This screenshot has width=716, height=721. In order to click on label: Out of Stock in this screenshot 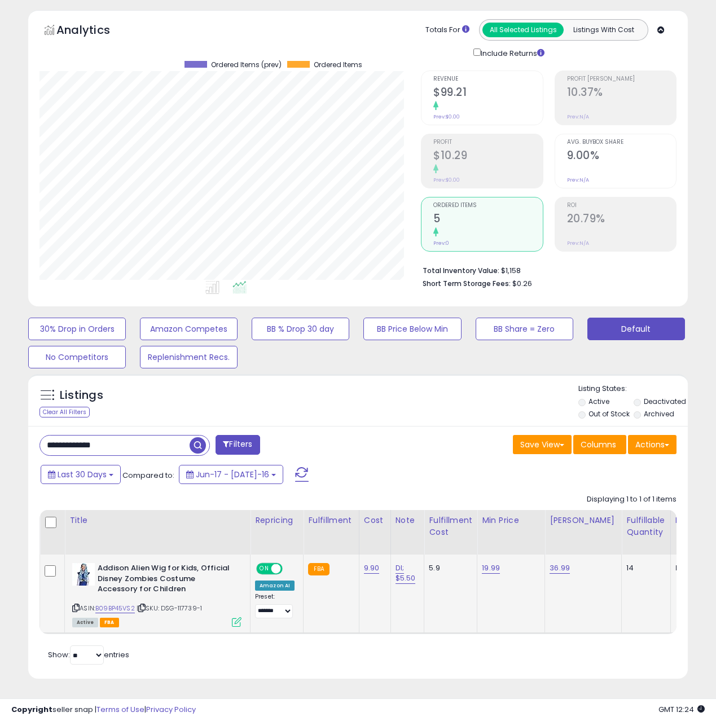, I will do `click(609, 414)`.